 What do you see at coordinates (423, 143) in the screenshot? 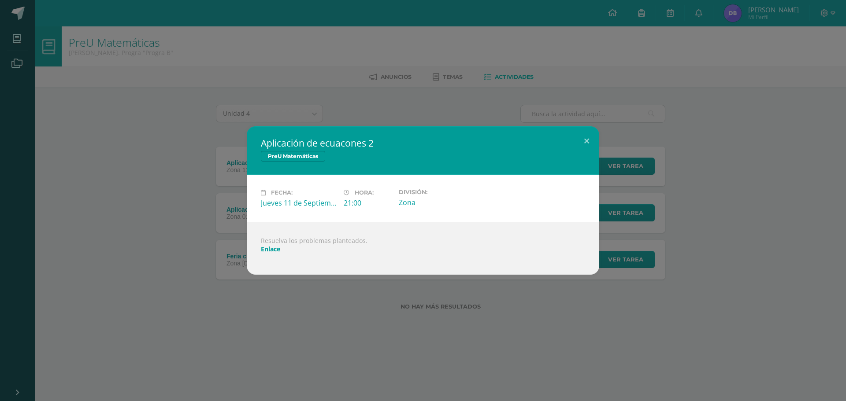
I see `h2: Aplicación de ecuacones 2` at bounding box center [423, 143].